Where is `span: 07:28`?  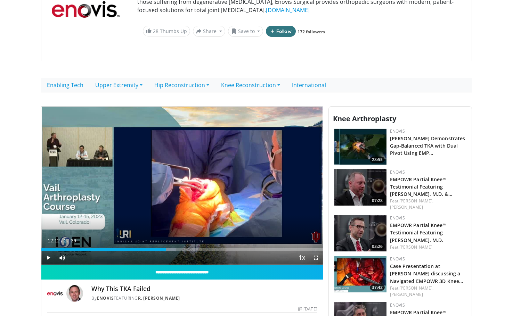
span: 07:28 is located at coordinates (377, 201).